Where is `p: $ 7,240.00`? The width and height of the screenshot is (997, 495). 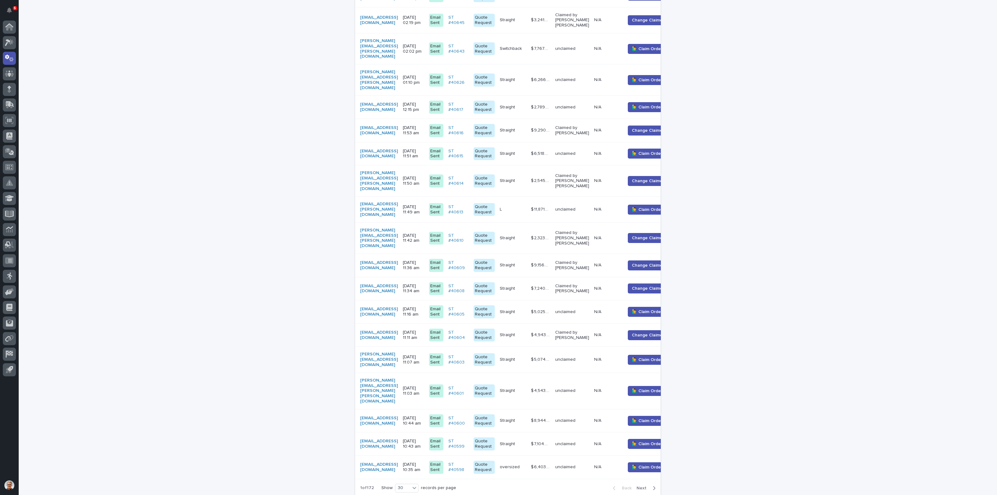
p: $ 7,240.00 is located at coordinates (541, 288).